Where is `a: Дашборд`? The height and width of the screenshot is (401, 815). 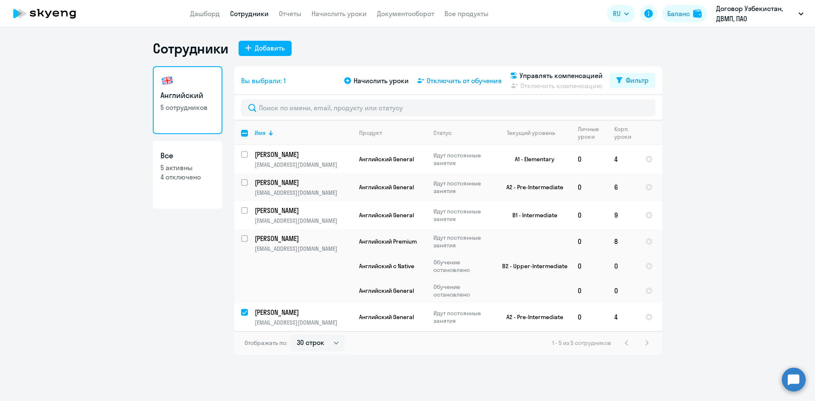
a: Дашборд is located at coordinates (205, 14).